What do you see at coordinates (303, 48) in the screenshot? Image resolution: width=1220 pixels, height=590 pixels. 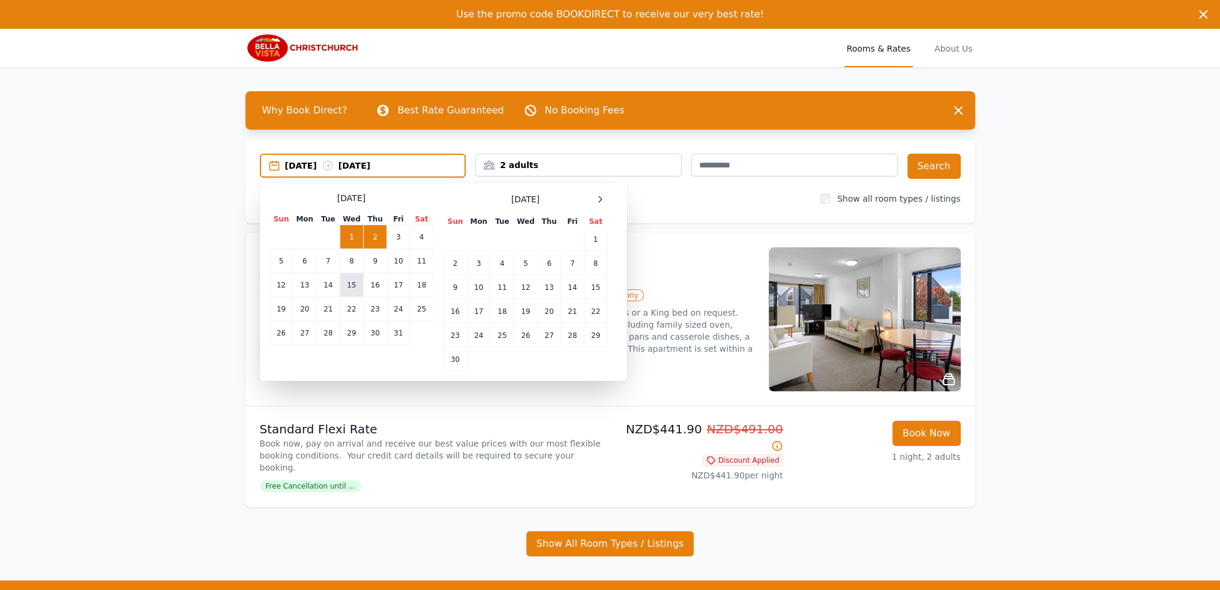 I see `img: Bella Vista Christchurch` at bounding box center [303, 48].